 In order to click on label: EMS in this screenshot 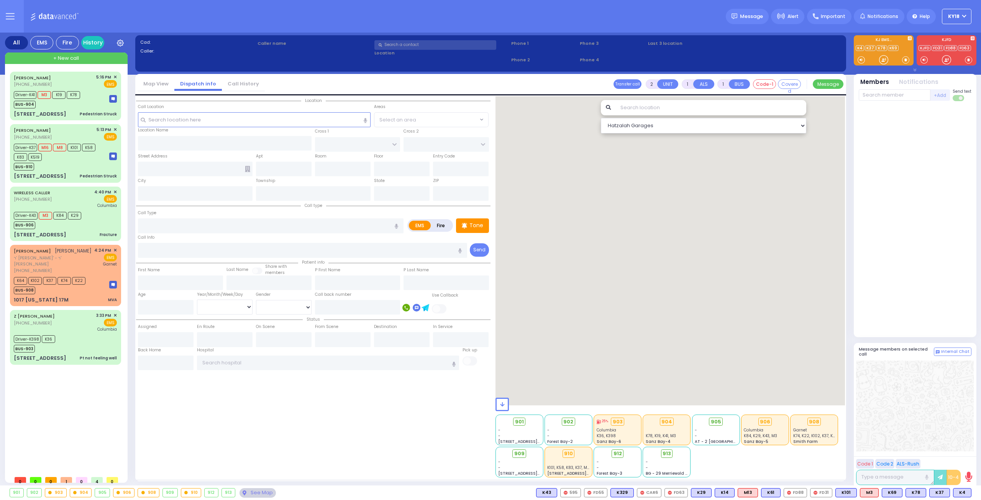, I will do `click(420, 225)`.